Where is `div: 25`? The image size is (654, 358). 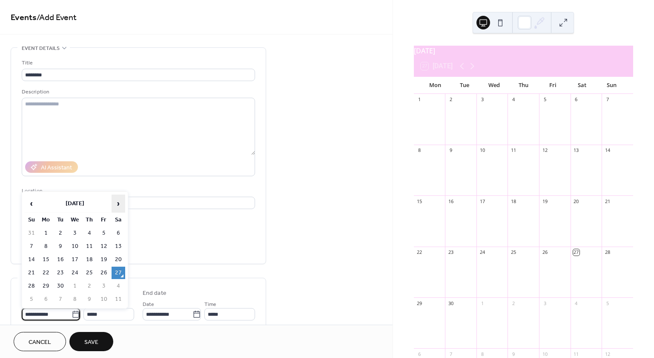
div: 25 is located at coordinates (513, 252).